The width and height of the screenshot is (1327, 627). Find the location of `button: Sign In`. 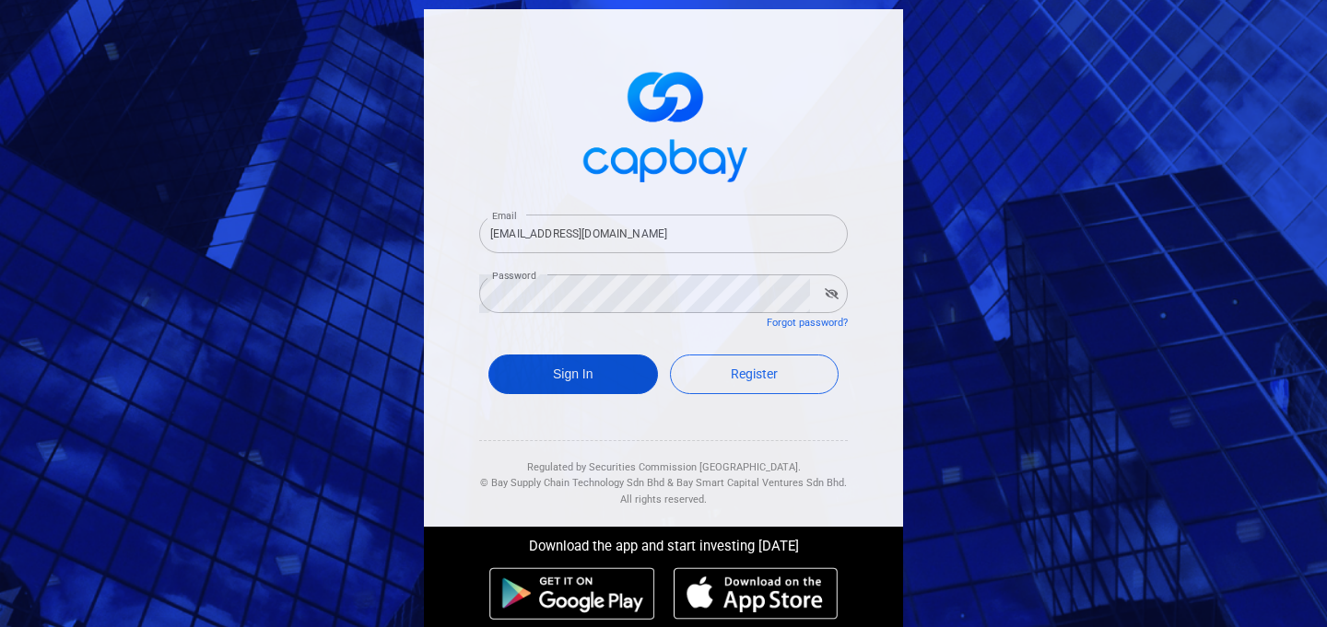

button: Sign In is located at coordinates (573, 374).